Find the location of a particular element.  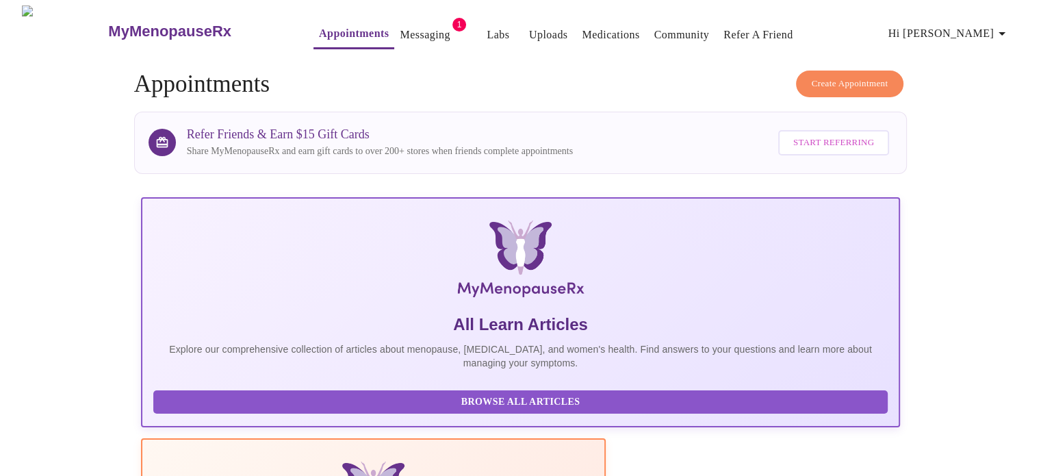

button: Start Referring is located at coordinates (834, 142).